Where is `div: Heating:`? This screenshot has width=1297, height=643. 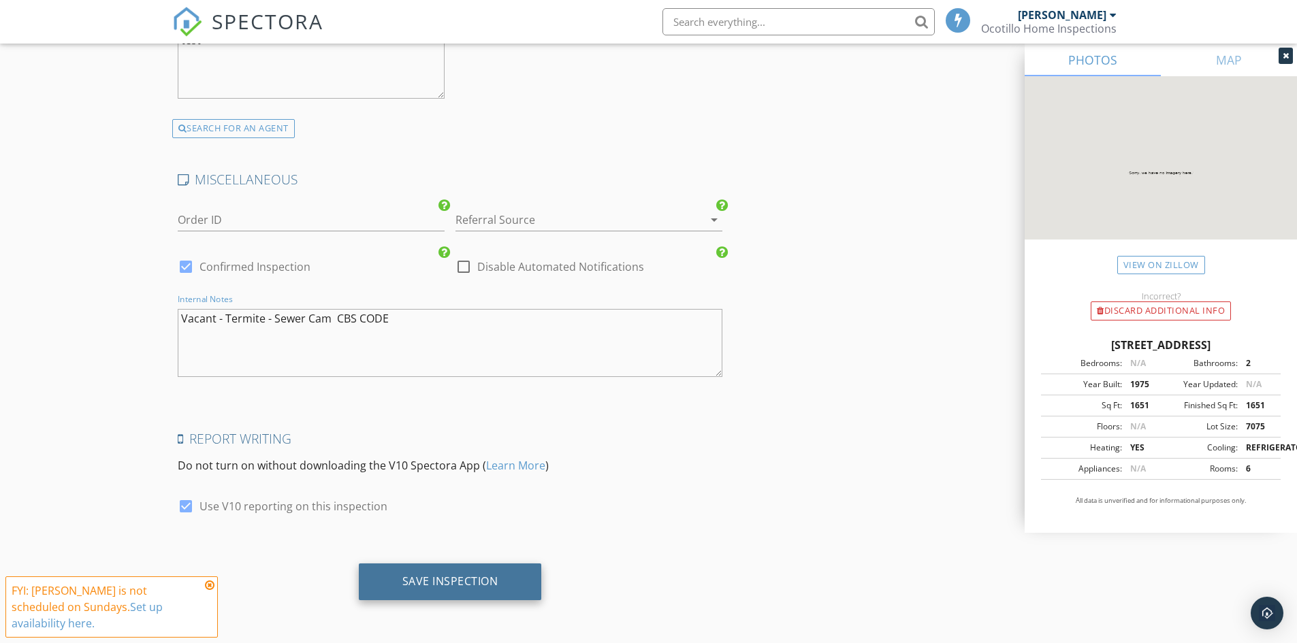 div: Heating: is located at coordinates (1083, 448).